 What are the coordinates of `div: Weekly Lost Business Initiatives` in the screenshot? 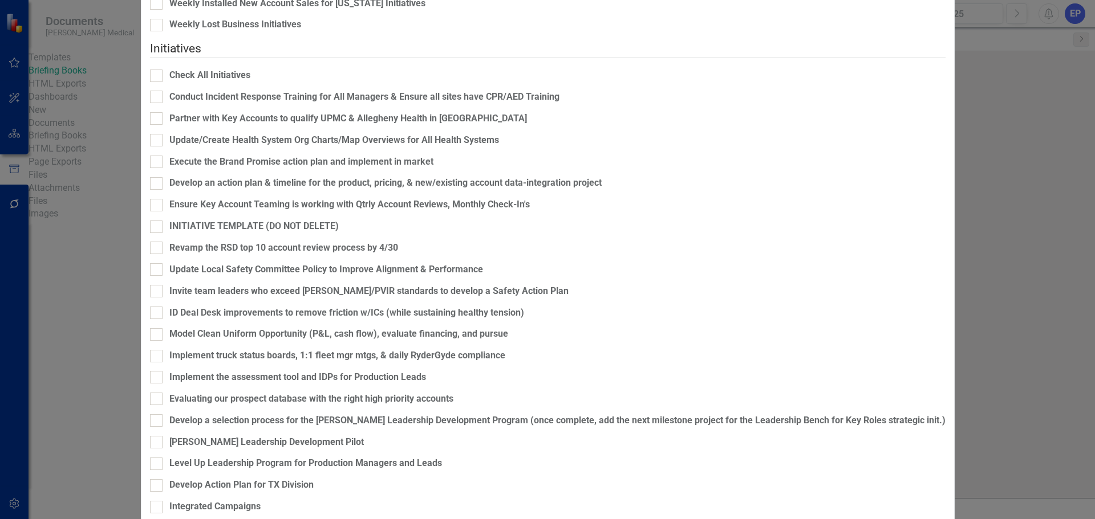 It's located at (235, 25).